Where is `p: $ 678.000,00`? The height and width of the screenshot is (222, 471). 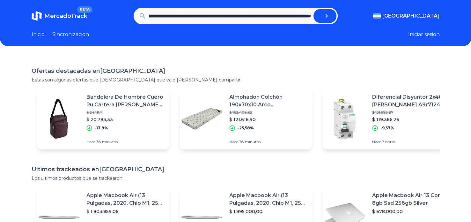
p: $ 678.000,00 is located at coordinates (411, 211).